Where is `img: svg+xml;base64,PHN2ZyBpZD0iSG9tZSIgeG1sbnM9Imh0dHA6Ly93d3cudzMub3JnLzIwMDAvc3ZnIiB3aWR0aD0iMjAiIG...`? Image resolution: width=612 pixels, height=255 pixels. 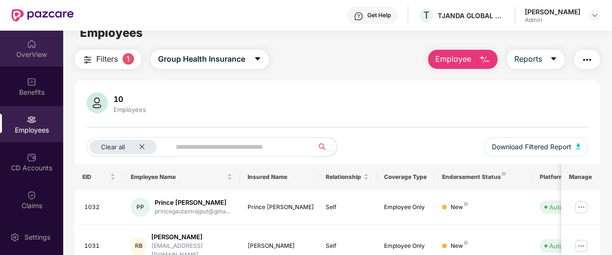
img: svg+xml;base64,PHN2ZyBpZD0iSG9tZSIgeG1sbnM9Imh0dHA6Ly93d3cudzMub3JnLzIwMDAvc3ZnIiB3aWR0aD0iMjAiIG... is located at coordinates (32, 44).